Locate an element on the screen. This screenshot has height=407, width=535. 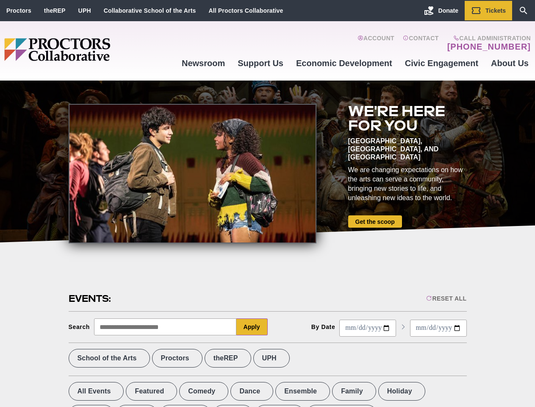
label: Holiday is located at coordinates (402, 391).